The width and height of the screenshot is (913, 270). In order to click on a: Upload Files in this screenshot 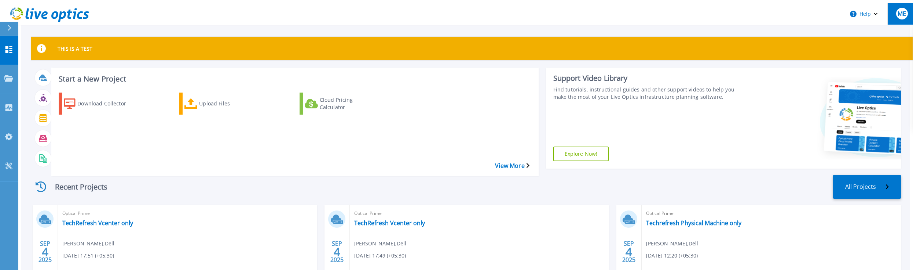, I will do `click(224, 103)`.